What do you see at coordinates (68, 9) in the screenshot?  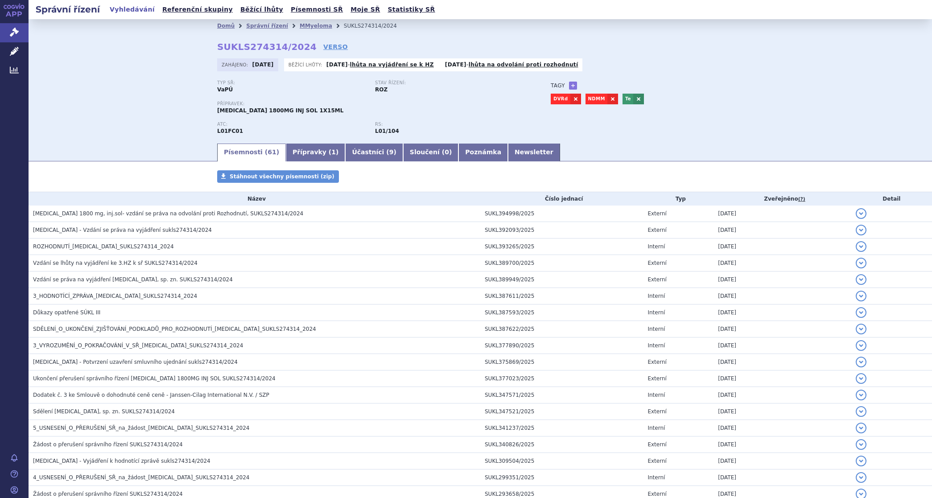 I see `h2: Správní řízení` at bounding box center [68, 9].